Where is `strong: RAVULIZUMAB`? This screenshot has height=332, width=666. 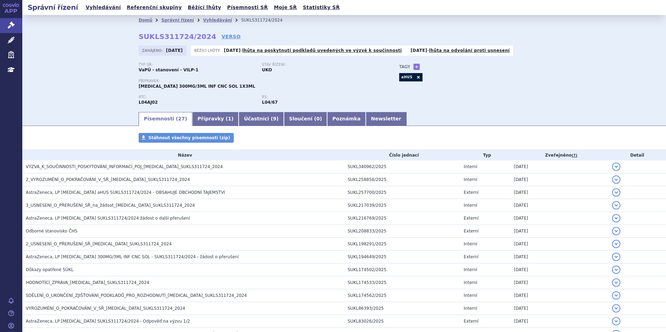
strong: RAVULIZUMAB is located at coordinates (148, 102).